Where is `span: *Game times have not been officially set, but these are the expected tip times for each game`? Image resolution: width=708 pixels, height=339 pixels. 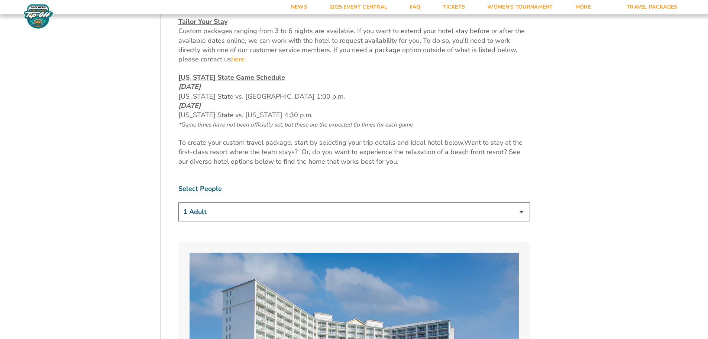 span: *Game times have not been officially set, but these are the expected tip times for each game is located at coordinates (296, 125).